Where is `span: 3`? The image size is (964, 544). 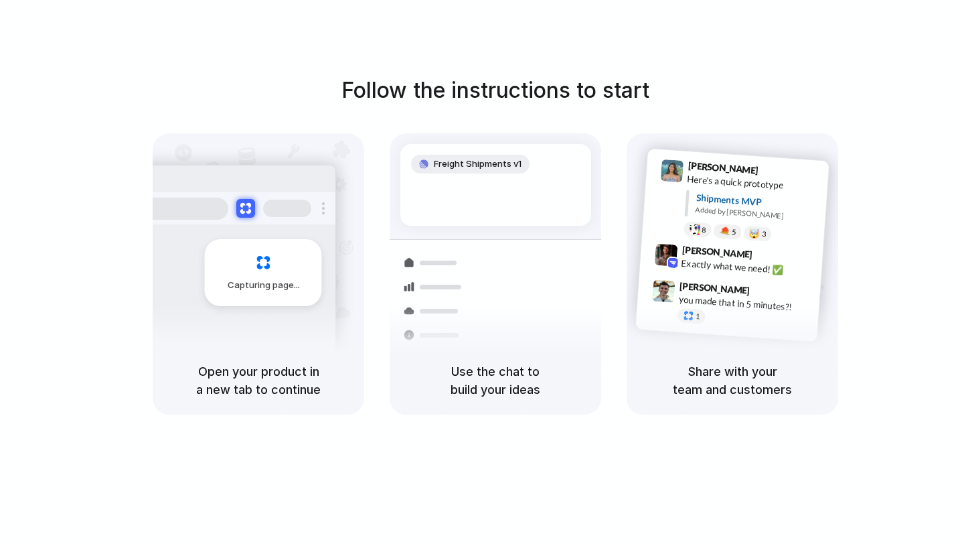
span: 3 is located at coordinates (764, 234).